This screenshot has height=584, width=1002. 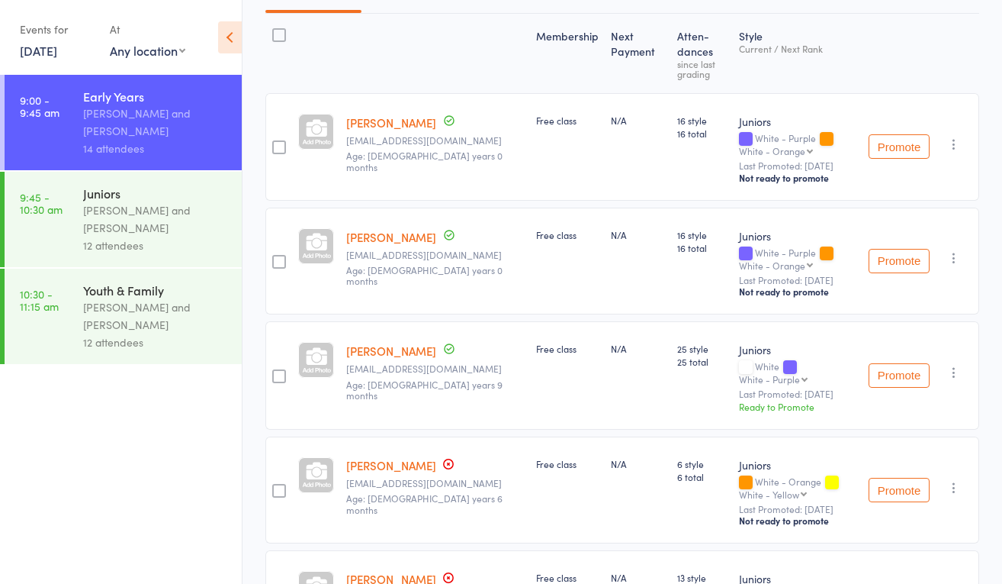 I want to click on div: Next Payment, so click(x=638, y=53).